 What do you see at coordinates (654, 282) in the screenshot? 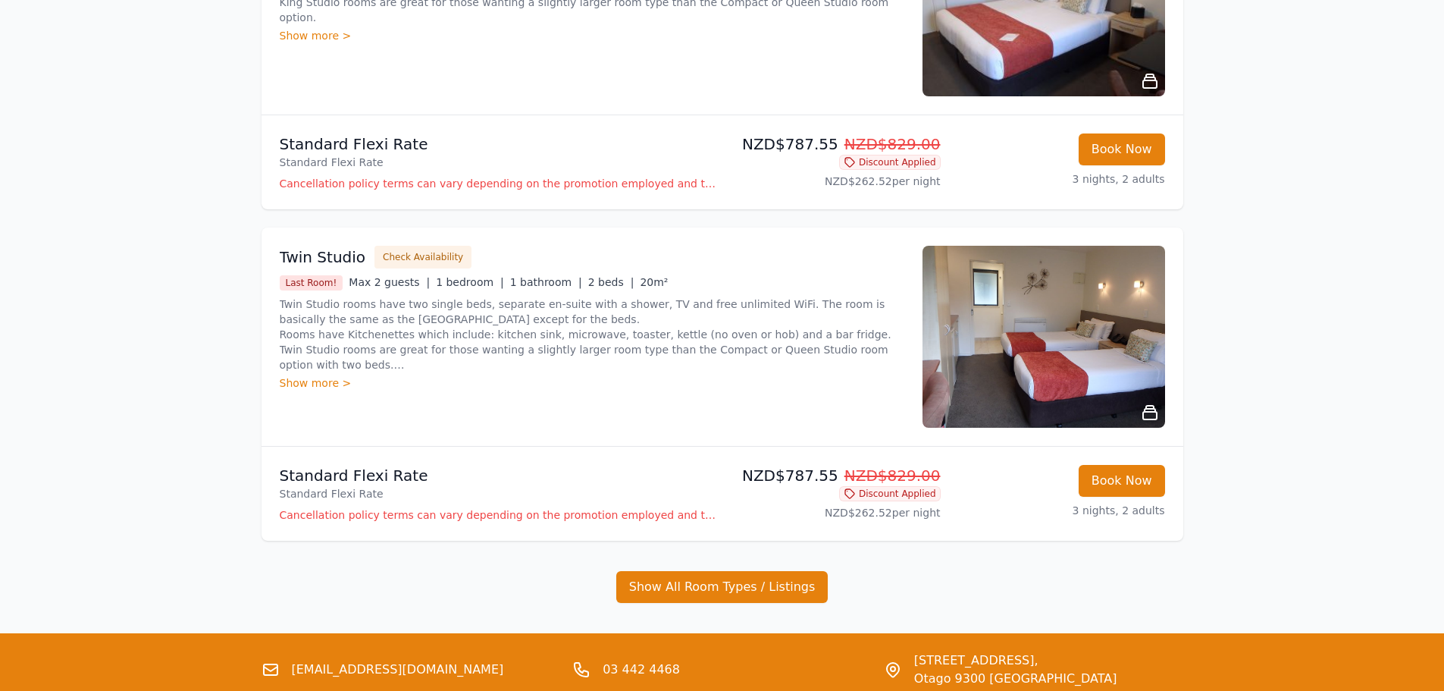
I see `span: 20m²` at bounding box center [654, 282].